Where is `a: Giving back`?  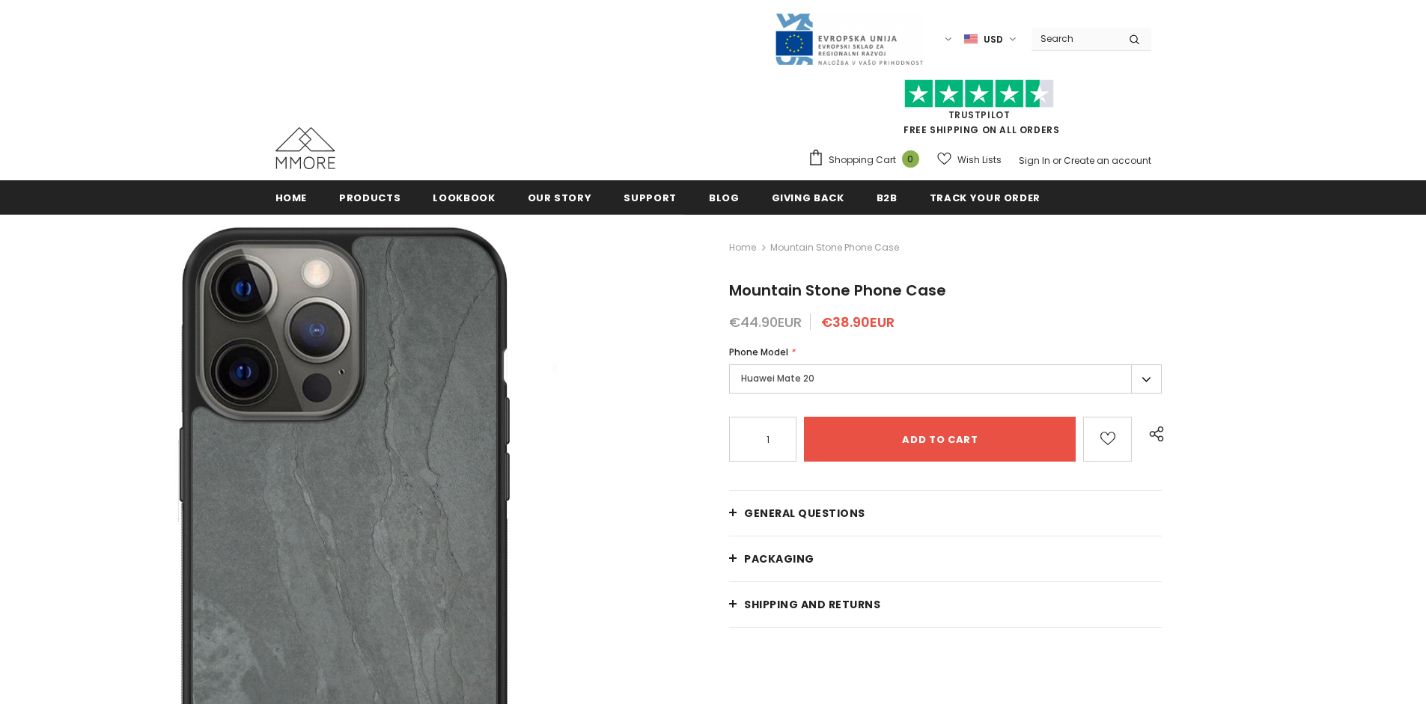 a: Giving back is located at coordinates (808, 197).